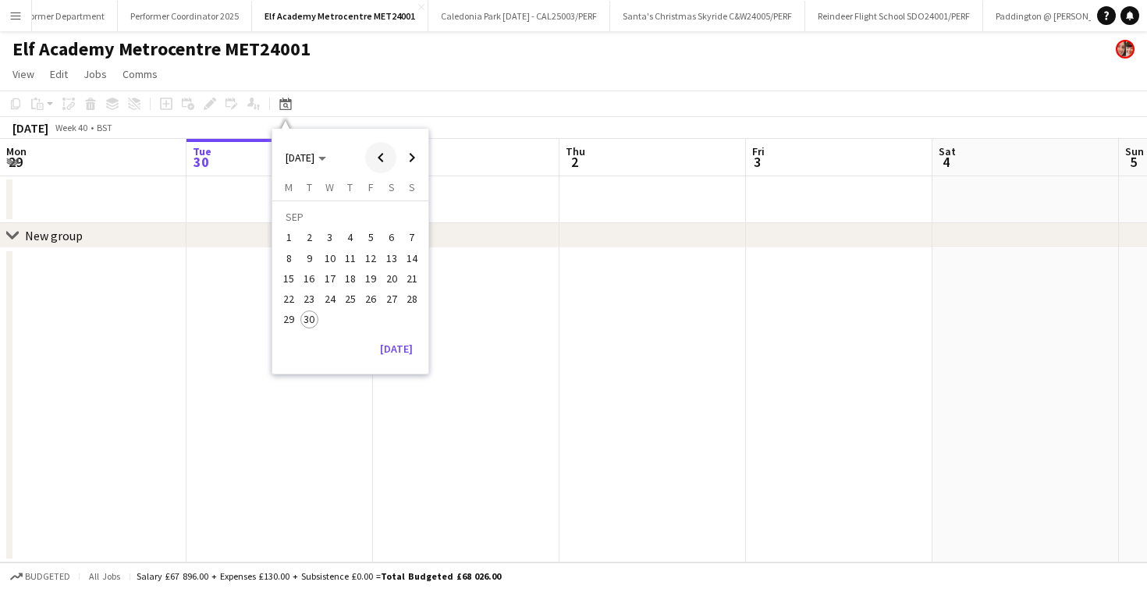  Describe the element at coordinates (40, 577) in the screenshot. I see `button: Budgeted` at that location.